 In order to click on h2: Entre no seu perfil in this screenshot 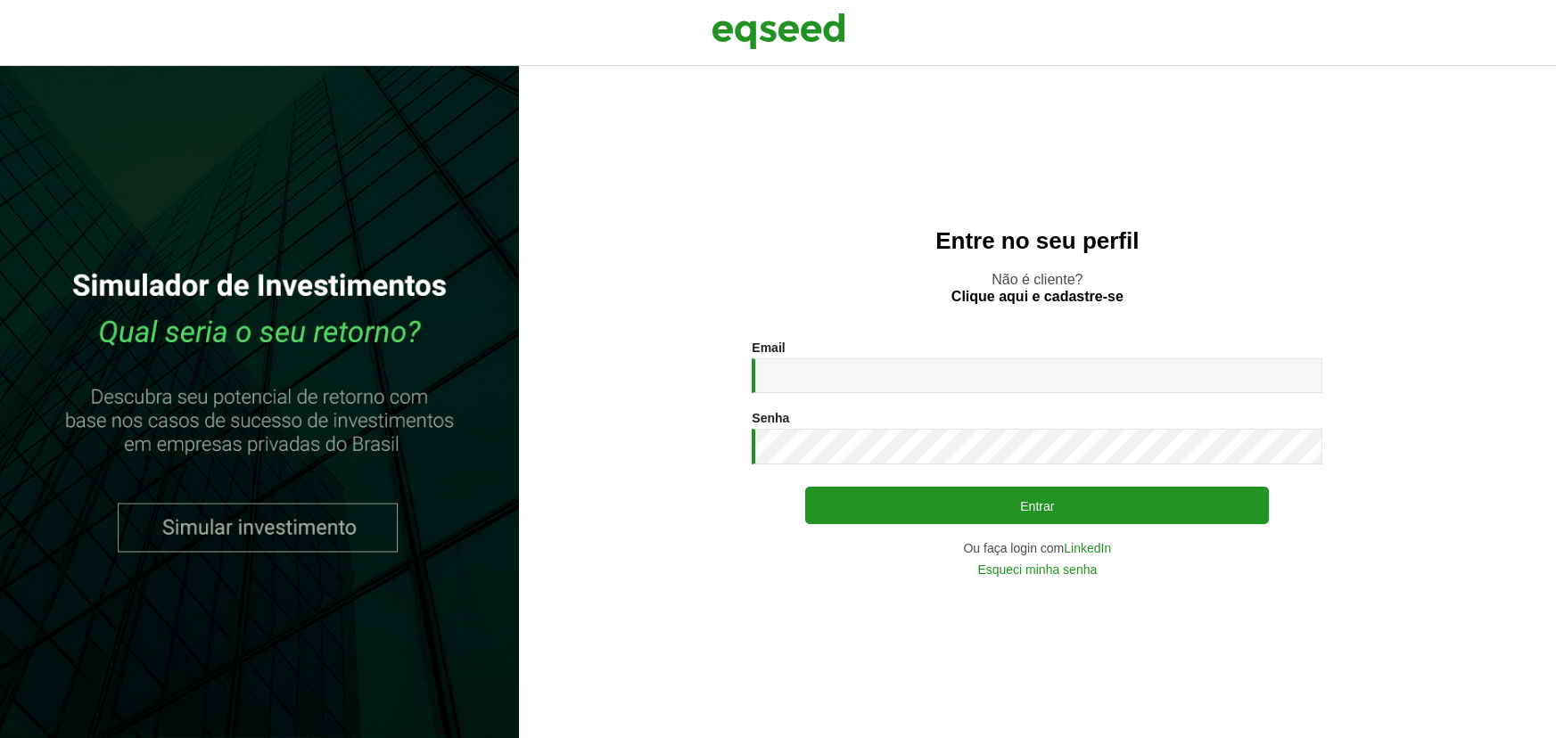, I will do `click(1037, 241)`.